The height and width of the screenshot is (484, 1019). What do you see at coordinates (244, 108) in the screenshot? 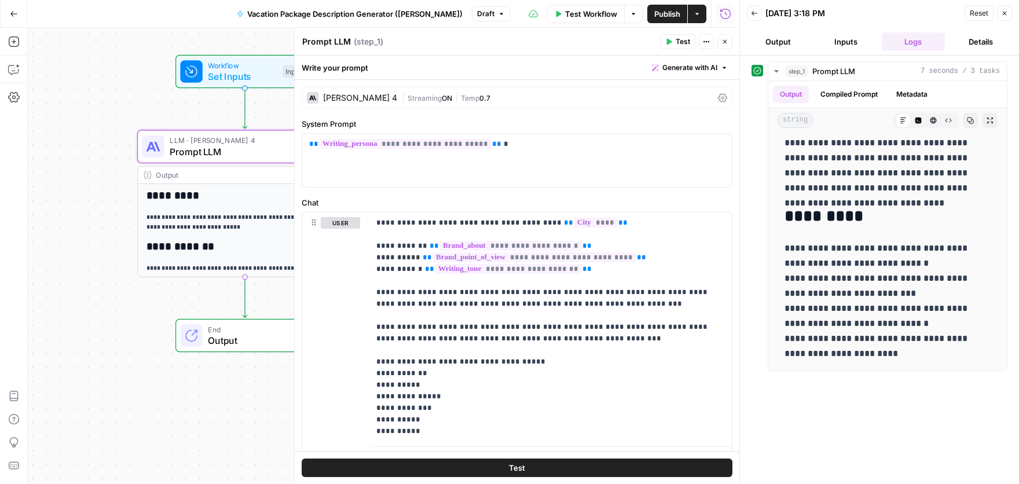
I see `g: Edge from start to step_1` at bounding box center [244, 108].